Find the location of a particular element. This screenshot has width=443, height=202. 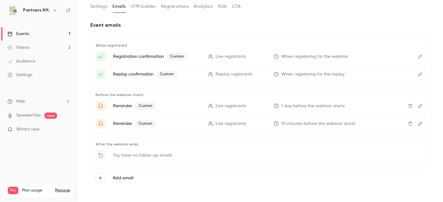

div: Events is located at coordinates (18, 34).